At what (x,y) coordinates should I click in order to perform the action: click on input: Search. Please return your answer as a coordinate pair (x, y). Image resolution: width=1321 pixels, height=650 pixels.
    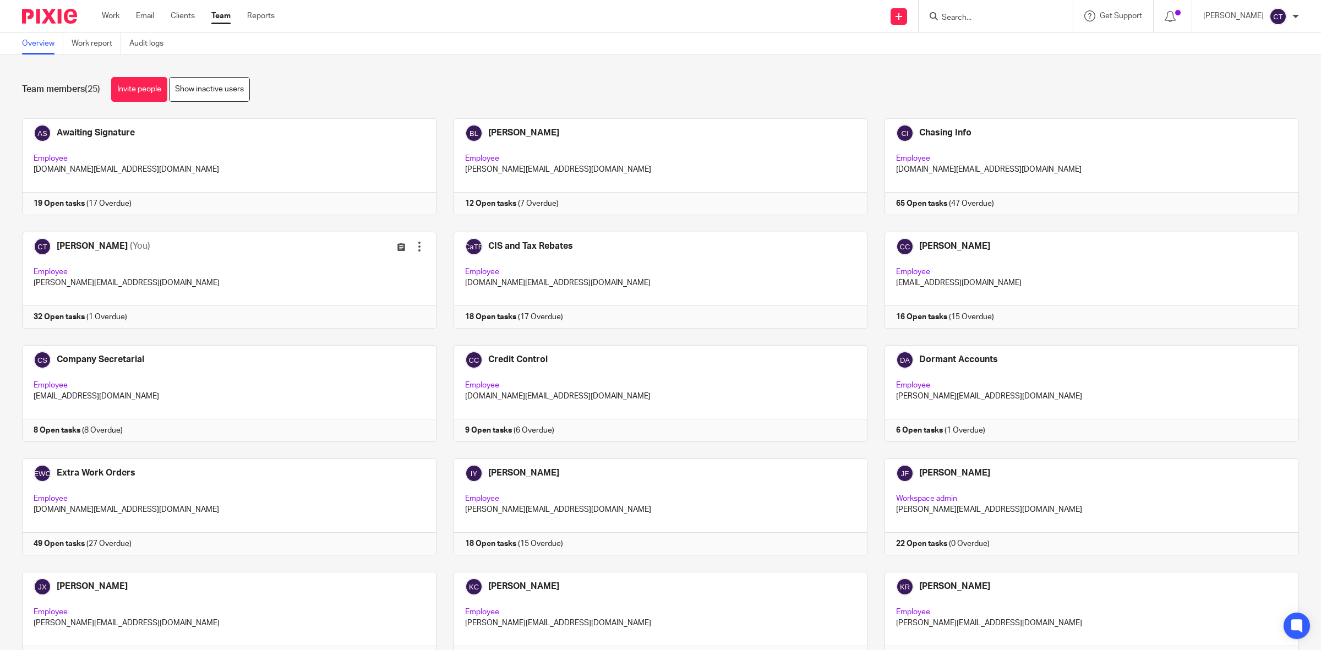
    Looking at the image, I should click on (990, 18).